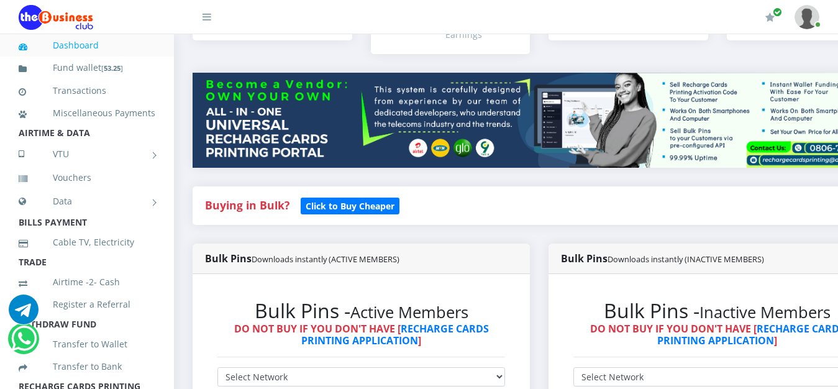  Describe the element at coordinates (87, 154) in the screenshot. I see `a: VTU` at that location.